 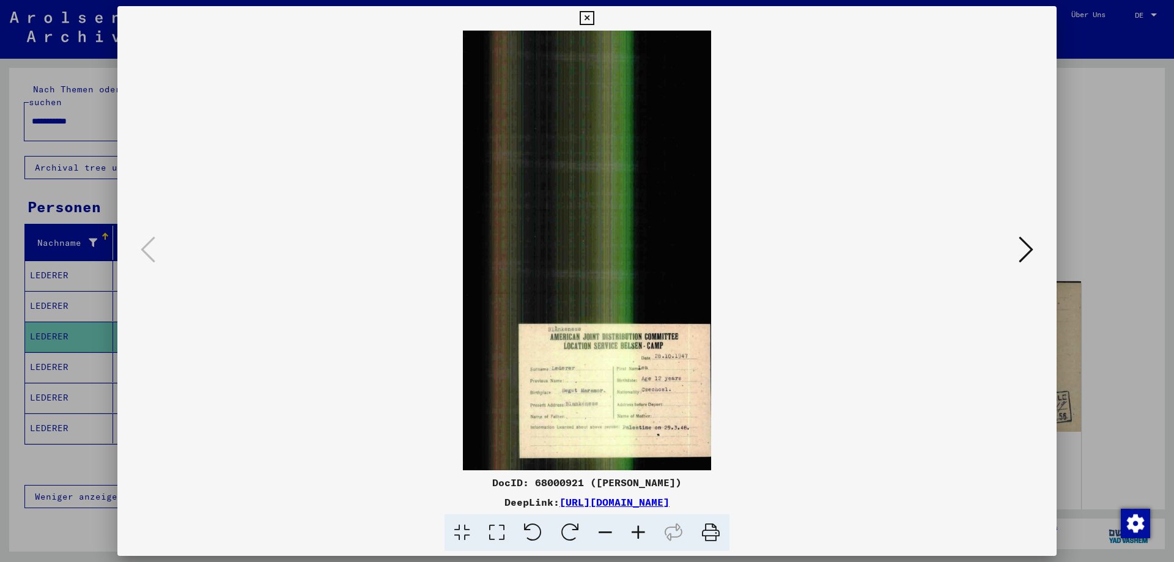 What do you see at coordinates (587, 250) in the screenshot?
I see `img: 001.jpg` at bounding box center [587, 250].